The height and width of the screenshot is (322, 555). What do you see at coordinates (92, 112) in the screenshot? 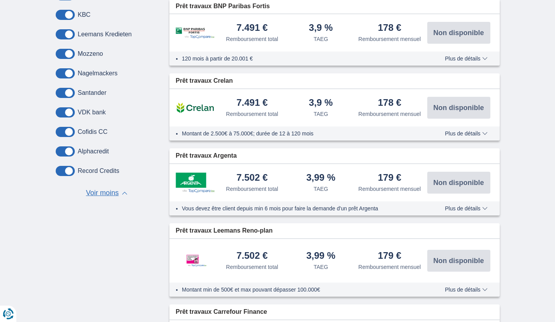
I see `label: VDK bank` at bounding box center [92, 112].